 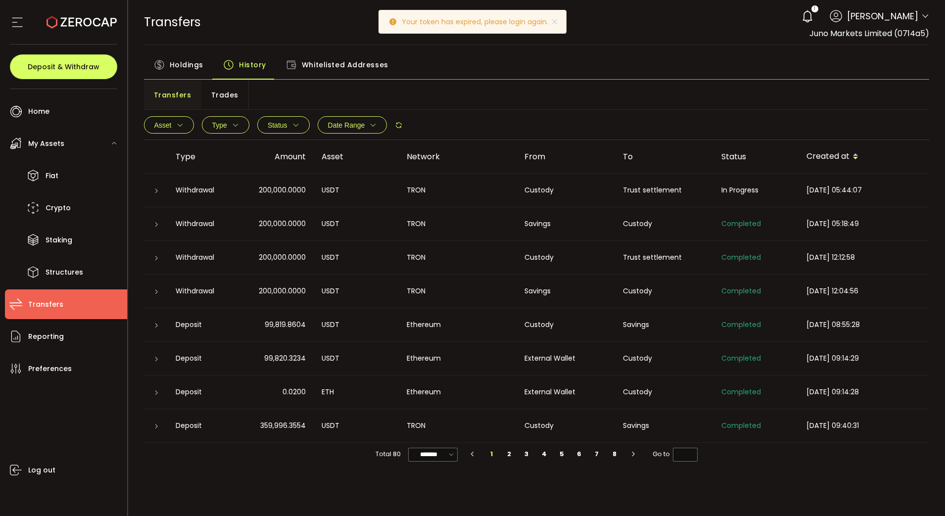 What do you see at coordinates (615, 454) in the screenshot?
I see `li: 8` at bounding box center [615, 454].